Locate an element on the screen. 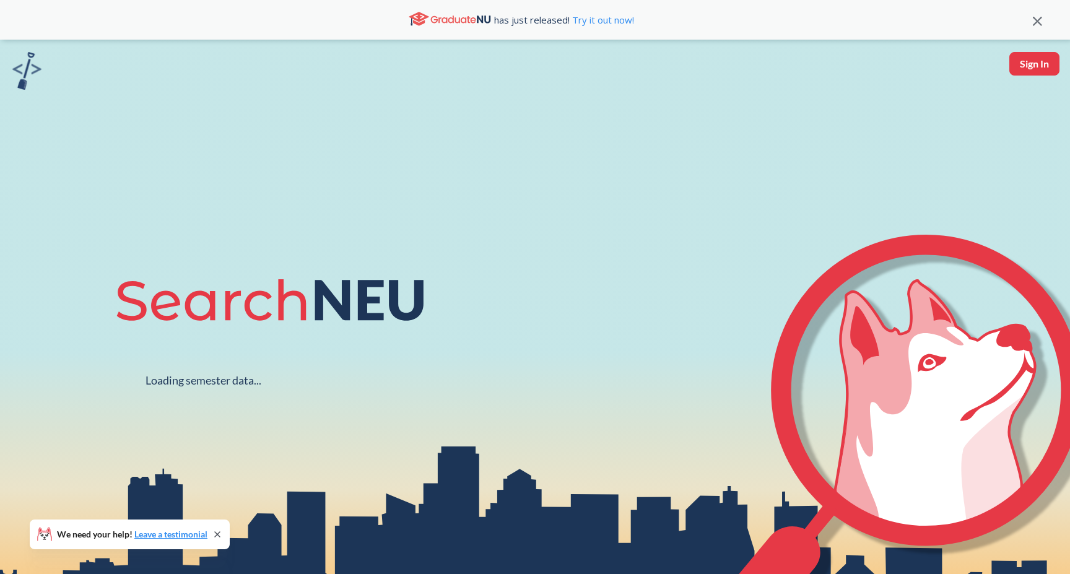  a: sandbox logo is located at coordinates (27, 72).